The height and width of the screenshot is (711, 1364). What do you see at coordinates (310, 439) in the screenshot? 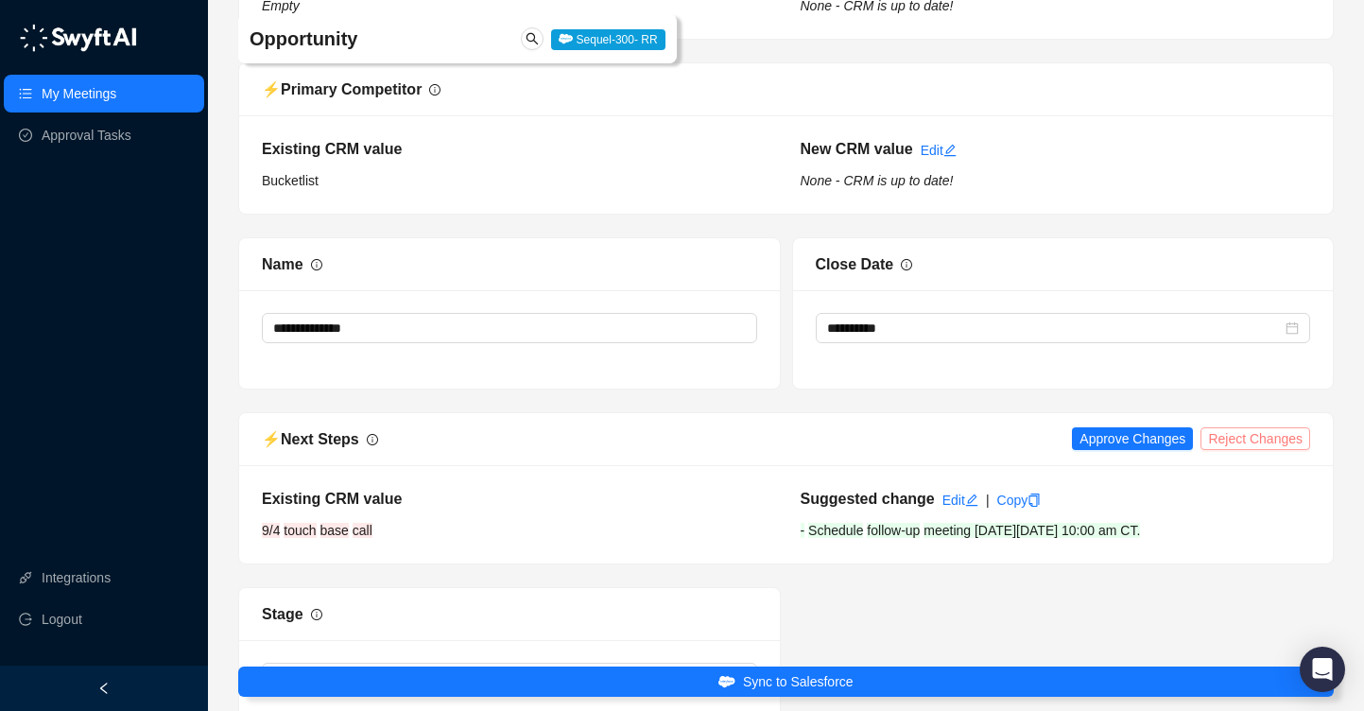
I see `span: ⚡️ Next Steps` at bounding box center [310, 439].